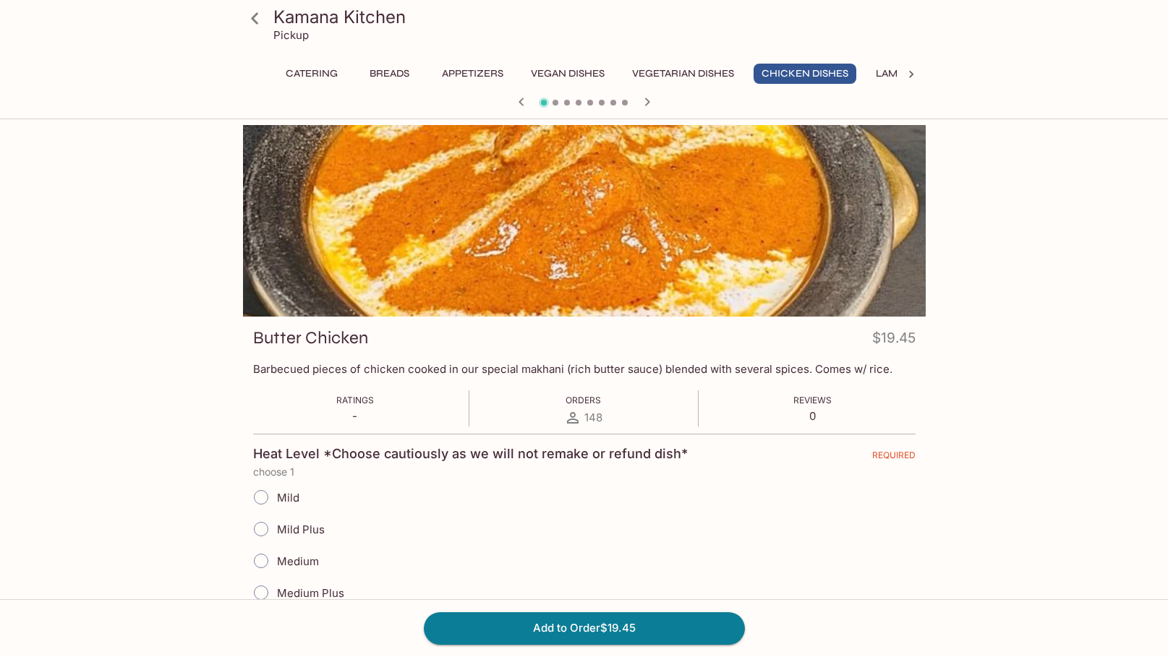 The width and height of the screenshot is (1168, 657). Describe the element at coordinates (812, 400) in the screenshot. I see `span: Reviews` at that location.